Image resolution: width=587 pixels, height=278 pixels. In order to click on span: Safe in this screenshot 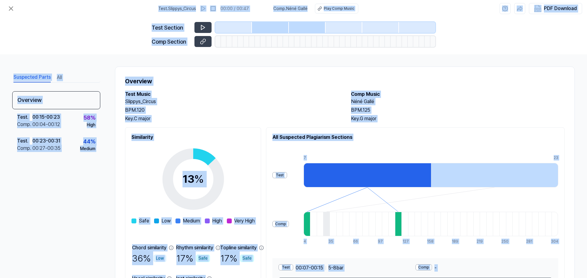, I will do `click(144, 221)`.